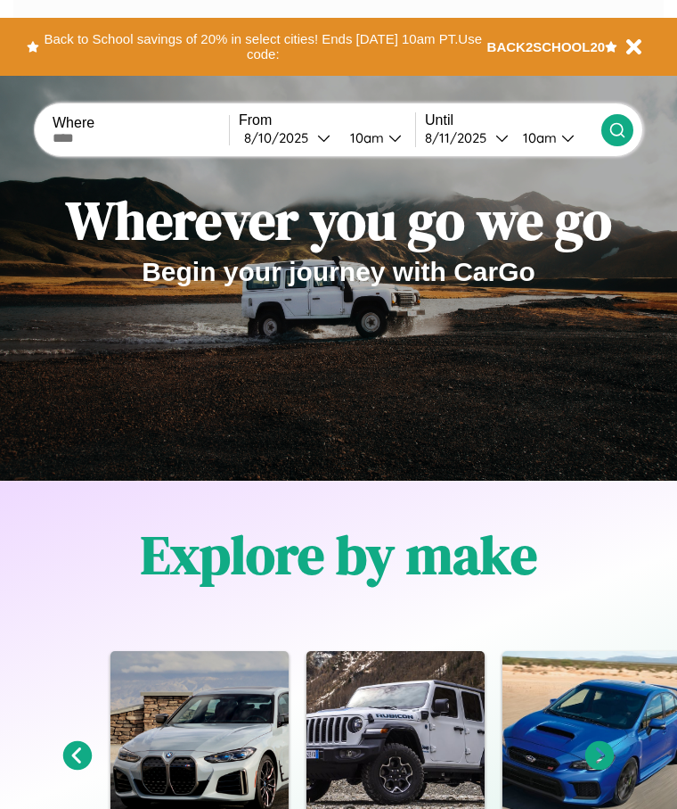  Describe the element at coordinates (327, 120) in the screenshot. I see `label: From` at that location.